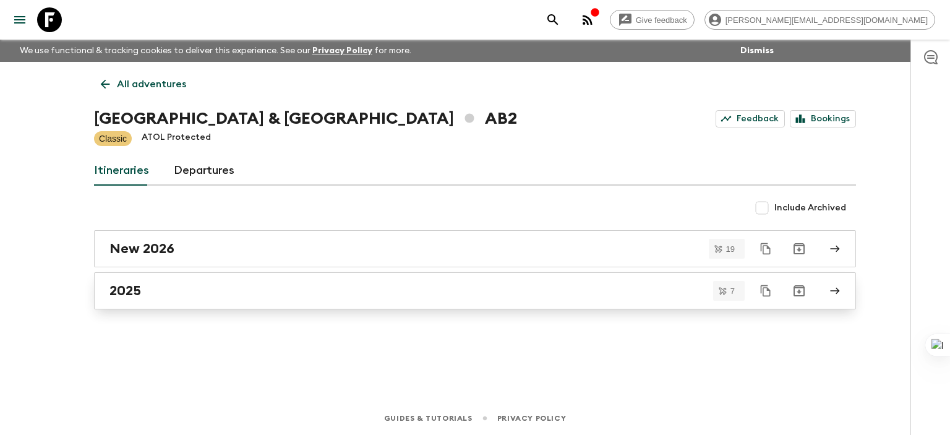 The width and height of the screenshot is (950, 435). I want to click on span: 7, so click(732, 291).